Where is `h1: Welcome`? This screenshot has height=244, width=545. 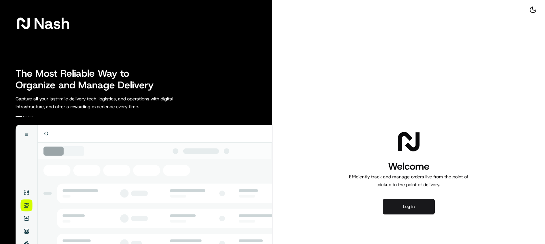
h1: Welcome is located at coordinates (409, 166).